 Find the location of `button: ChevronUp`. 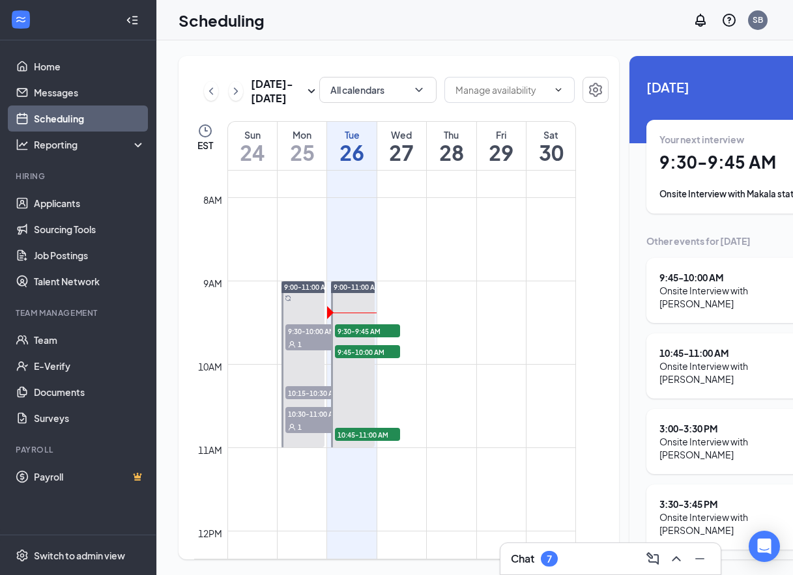

button: ChevronUp is located at coordinates (676, 559).